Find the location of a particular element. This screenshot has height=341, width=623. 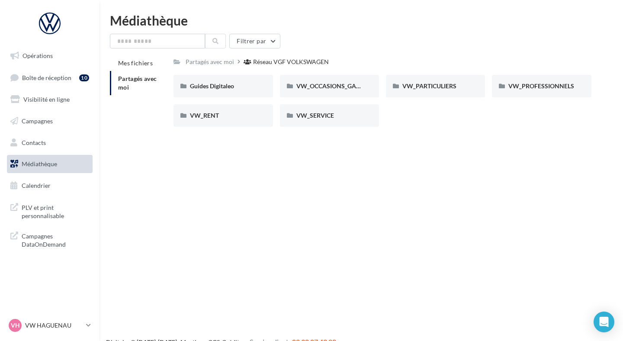

div: Médiathèque is located at coordinates (361, 20).